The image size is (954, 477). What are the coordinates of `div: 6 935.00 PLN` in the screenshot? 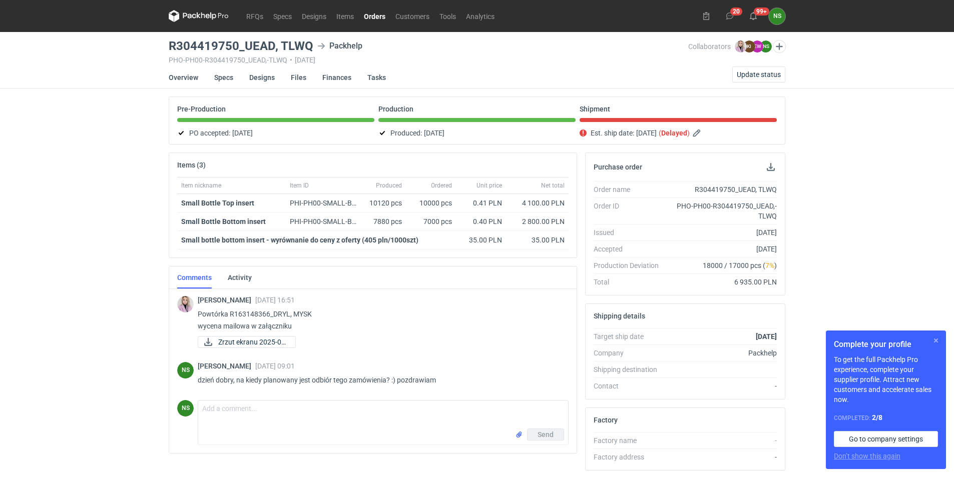 It's located at (722, 282).